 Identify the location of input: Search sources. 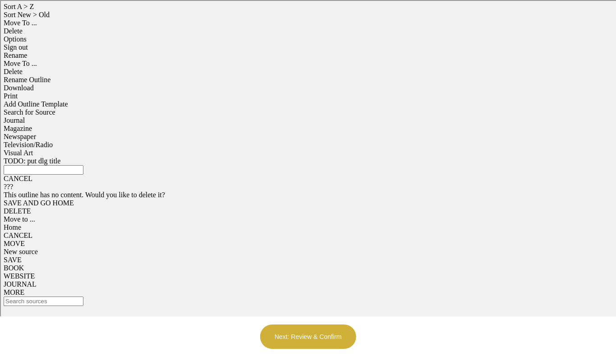
(43, 302).